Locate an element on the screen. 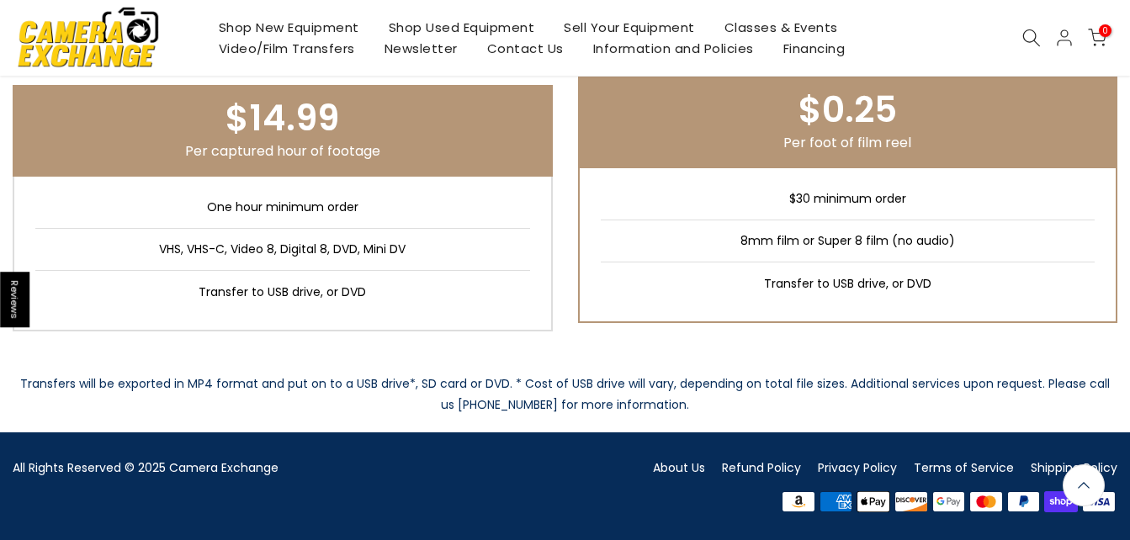  a: Shop Used Equipment is located at coordinates (461, 27).